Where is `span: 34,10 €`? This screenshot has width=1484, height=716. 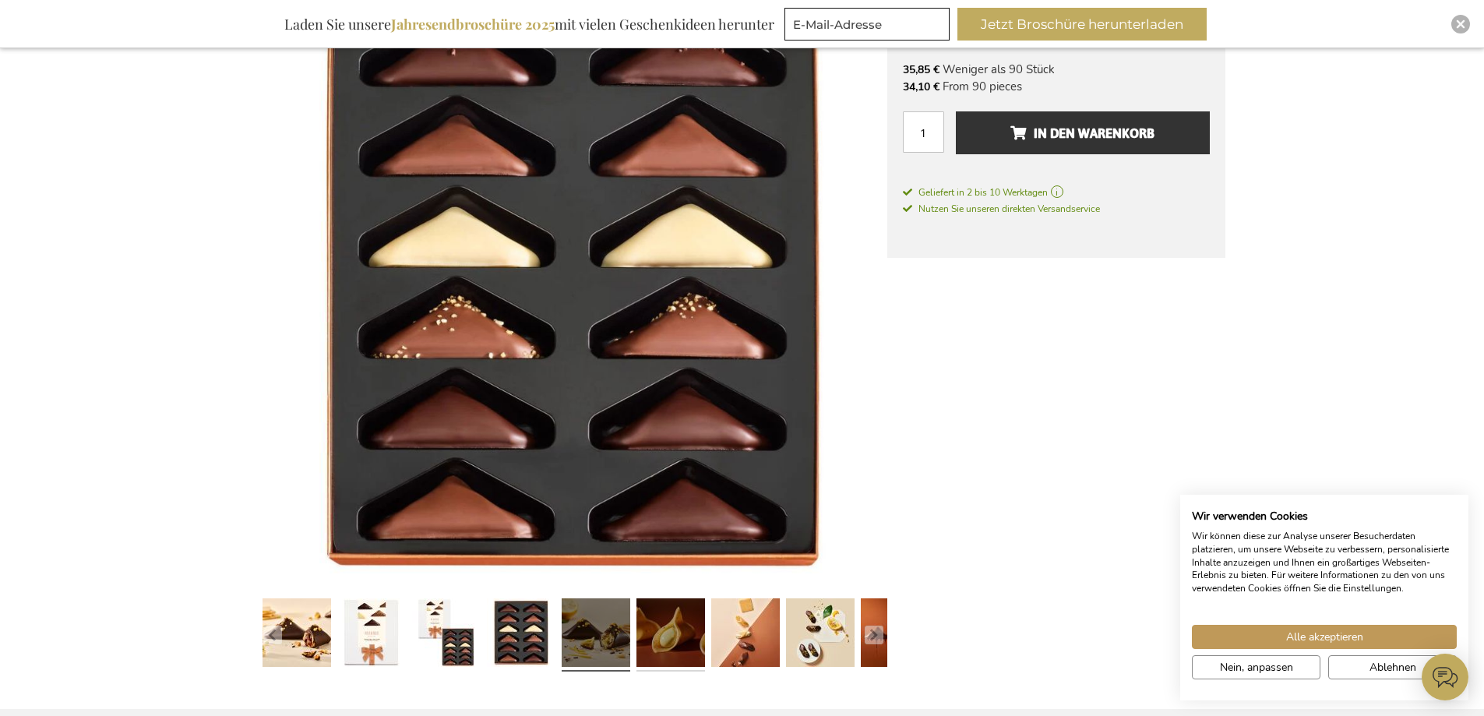 span: 34,10 € is located at coordinates (921, 86).